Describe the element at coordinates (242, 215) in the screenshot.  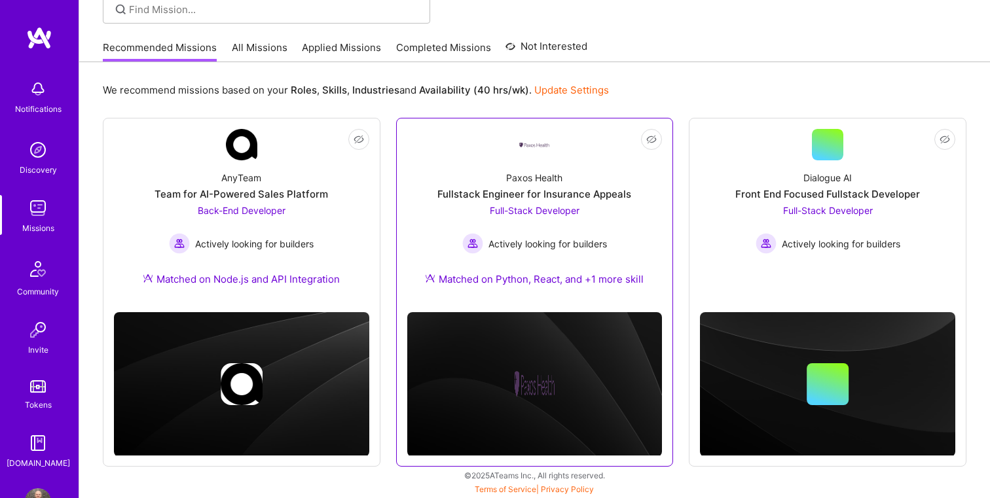
I see `a: Company LogoAnyTeamTeam for AI-Powered Sales PlatformBack-End Developer Actively looking for buil...` at that location.